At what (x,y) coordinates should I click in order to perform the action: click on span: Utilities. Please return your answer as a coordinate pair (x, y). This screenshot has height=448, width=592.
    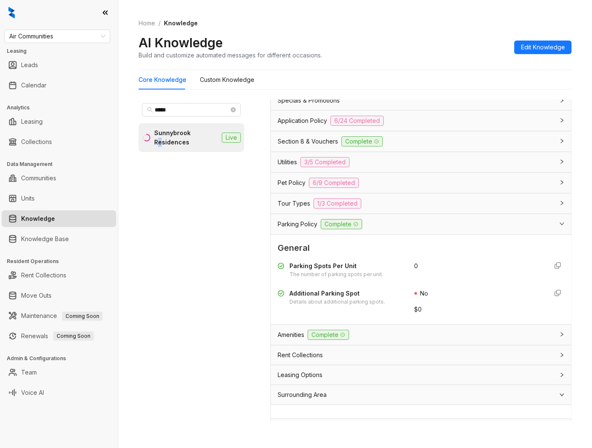
    Looking at the image, I should click on (287, 162).